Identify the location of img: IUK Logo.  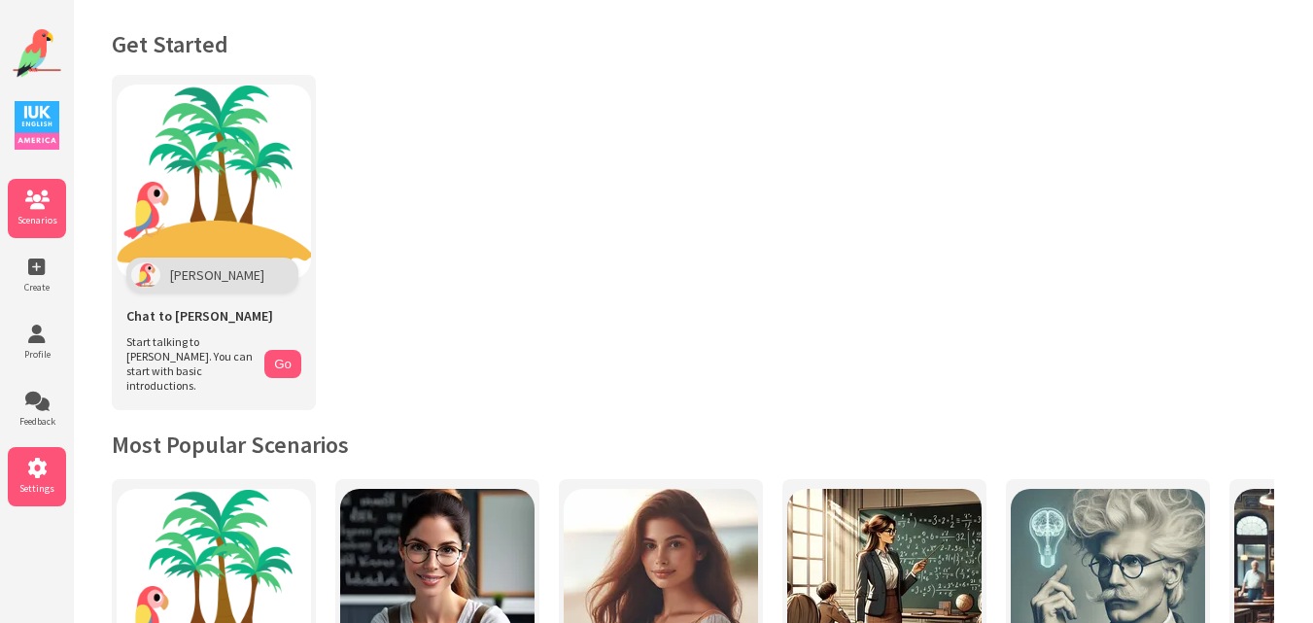
(37, 125).